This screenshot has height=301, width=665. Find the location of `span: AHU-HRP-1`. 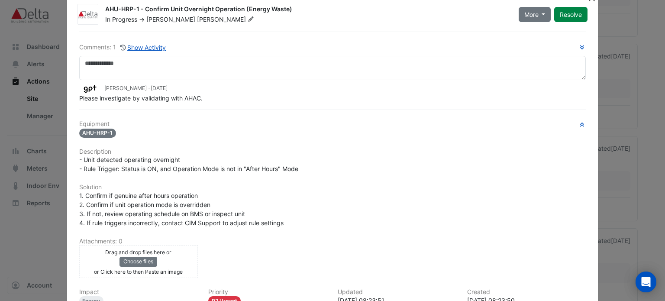

span: AHU-HRP-1 is located at coordinates (98, 133).